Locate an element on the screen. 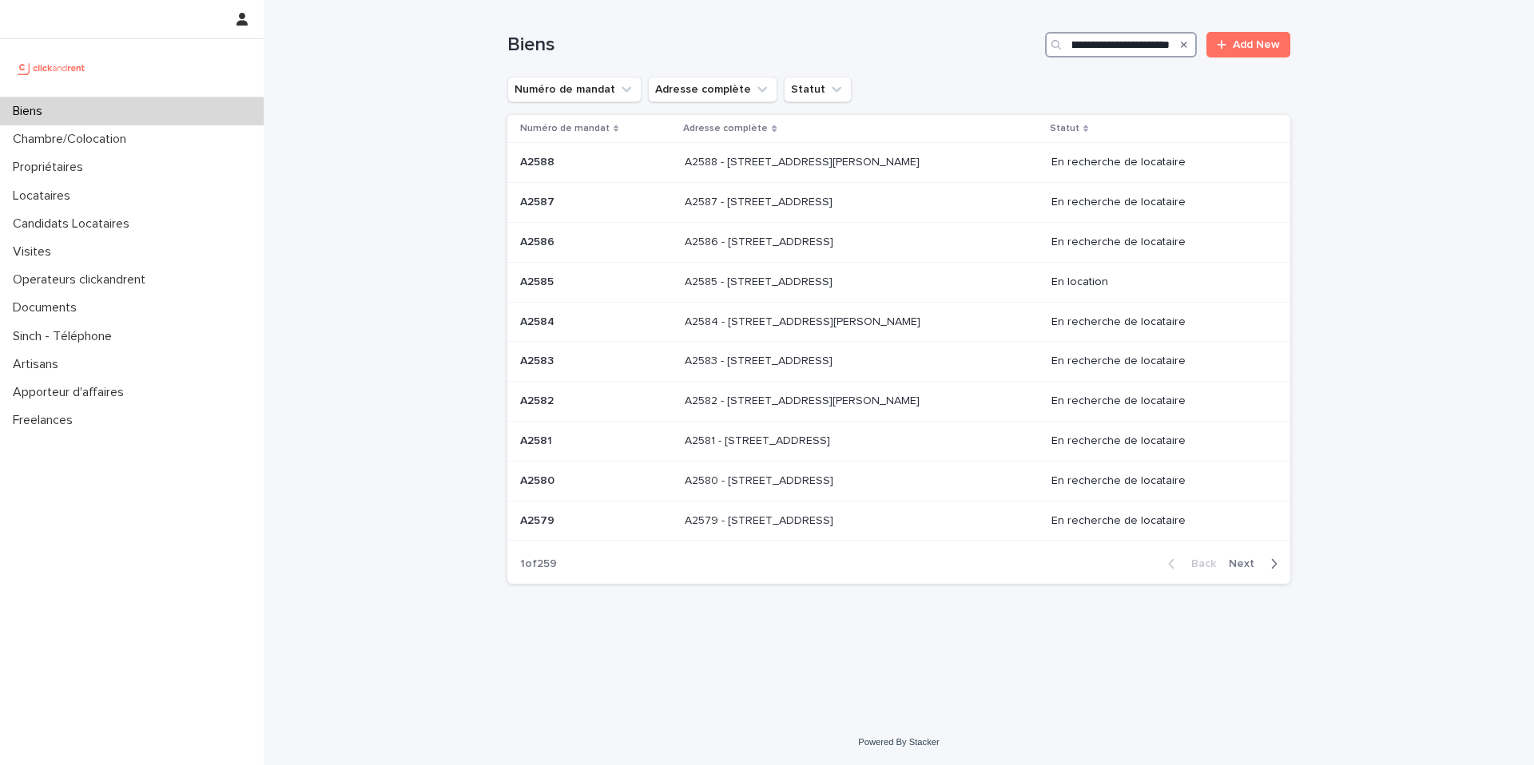  img: UCB0brd3T0yccxBKYDjQ is located at coordinates (51, 68).